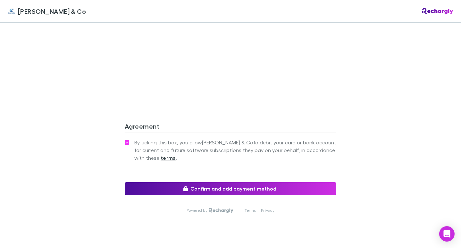 This screenshot has width=461, height=248. What do you see at coordinates (251, 211) in the screenshot?
I see `p: Terms` at bounding box center [251, 211].